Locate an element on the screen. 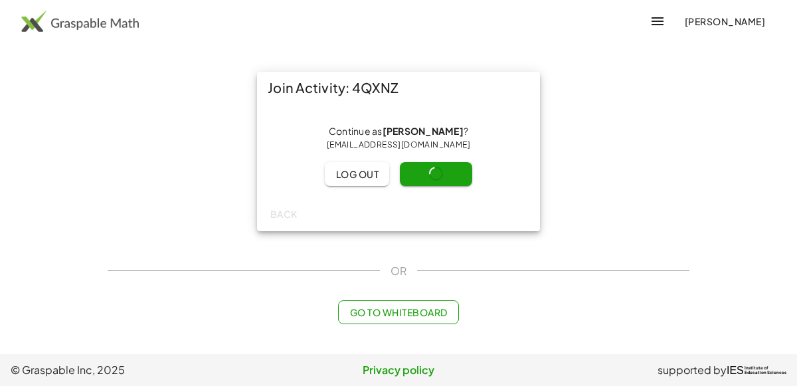 The image size is (797, 386). span: IES is located at coordinates (735, 370).